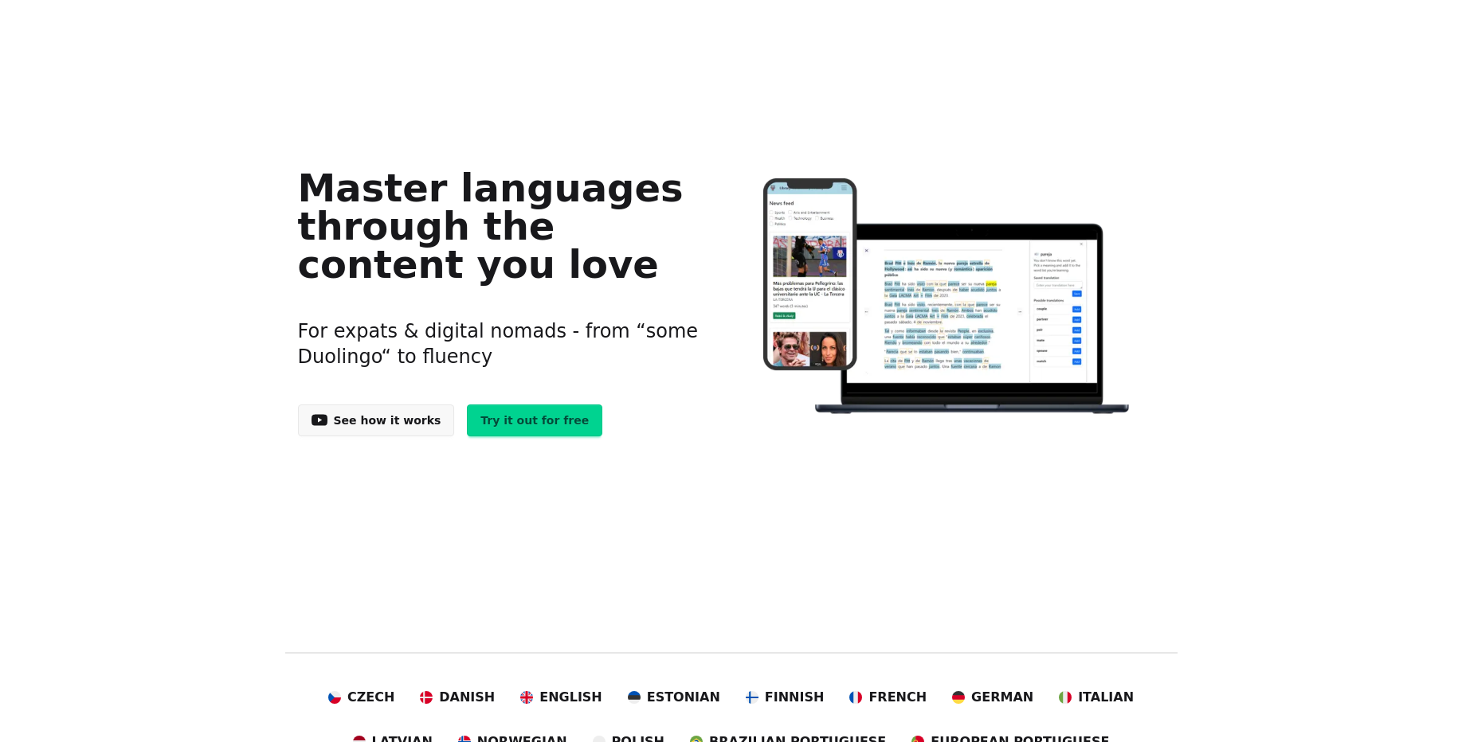  Describe the element at coordinates (992, 698) in the screenshot. I see `a: German` at that location.